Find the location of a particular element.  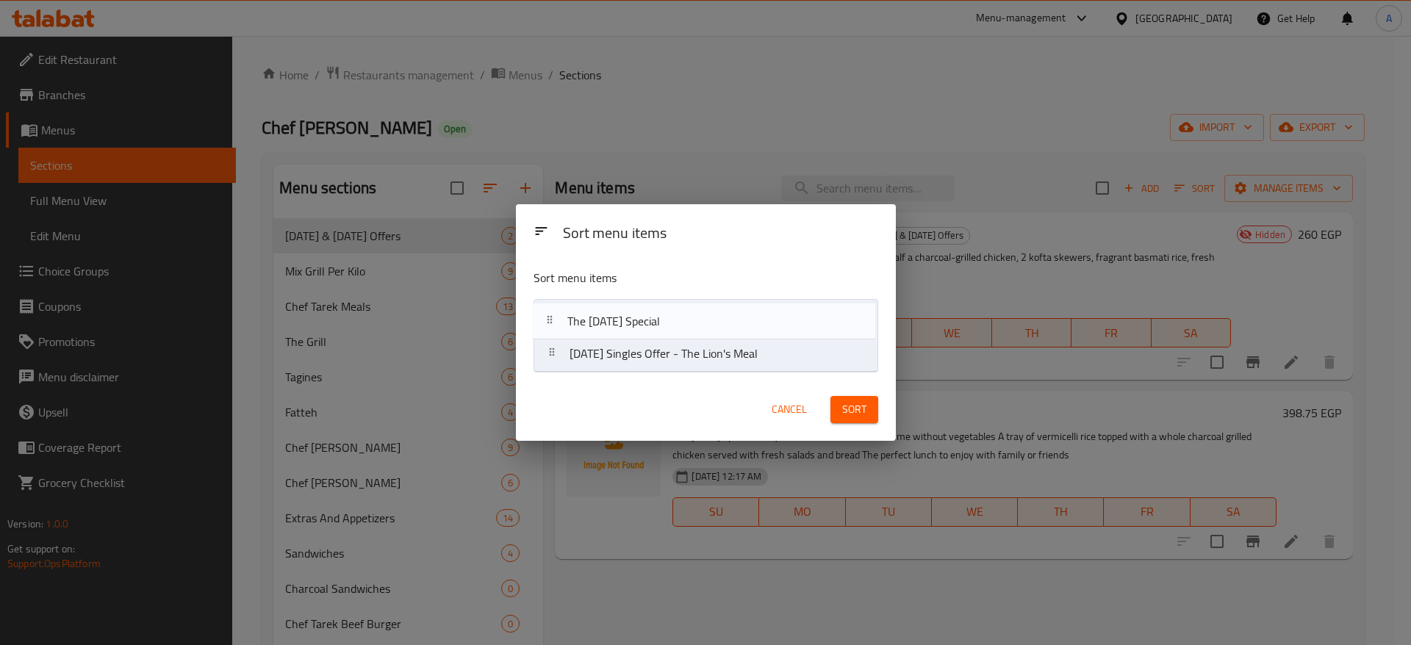

span: Sort is located at coordinates (854, 409).